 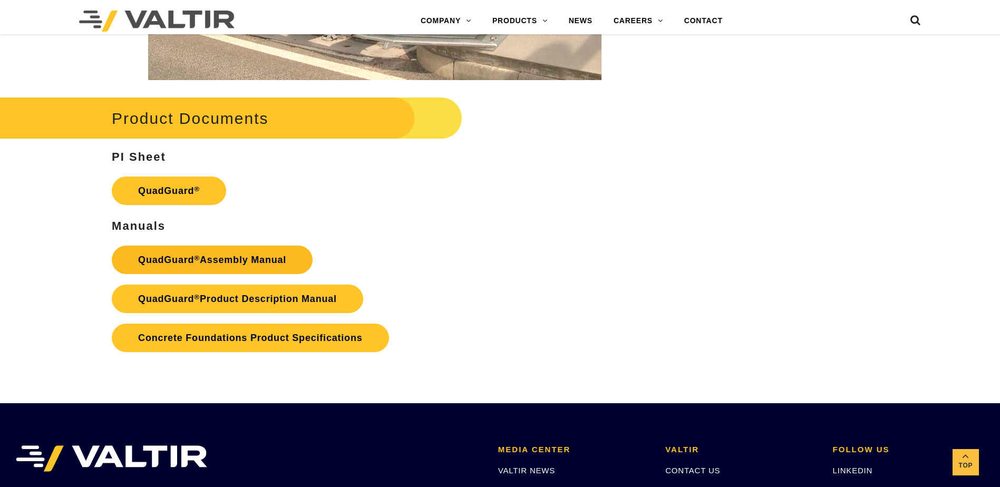 I want to click on strong: PI Sheet, so click(x=139, y=157).